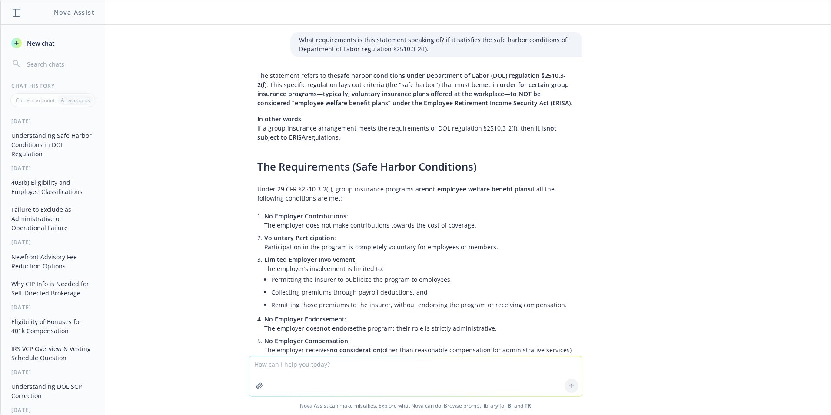 The image size is (831, 415). I want to click on h3: The Requirements (Safe Harbor Conditions), so click(415, 166).